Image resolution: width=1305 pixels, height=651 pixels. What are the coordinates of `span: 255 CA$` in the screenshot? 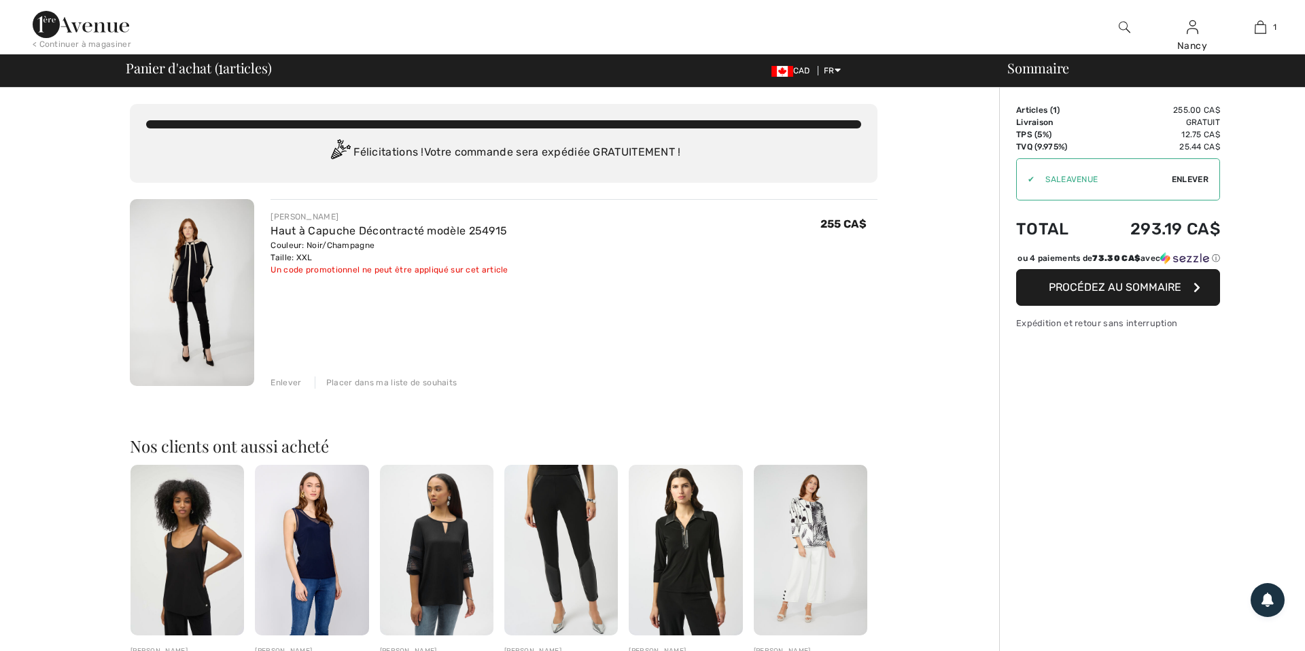 It's located at (844, 224).